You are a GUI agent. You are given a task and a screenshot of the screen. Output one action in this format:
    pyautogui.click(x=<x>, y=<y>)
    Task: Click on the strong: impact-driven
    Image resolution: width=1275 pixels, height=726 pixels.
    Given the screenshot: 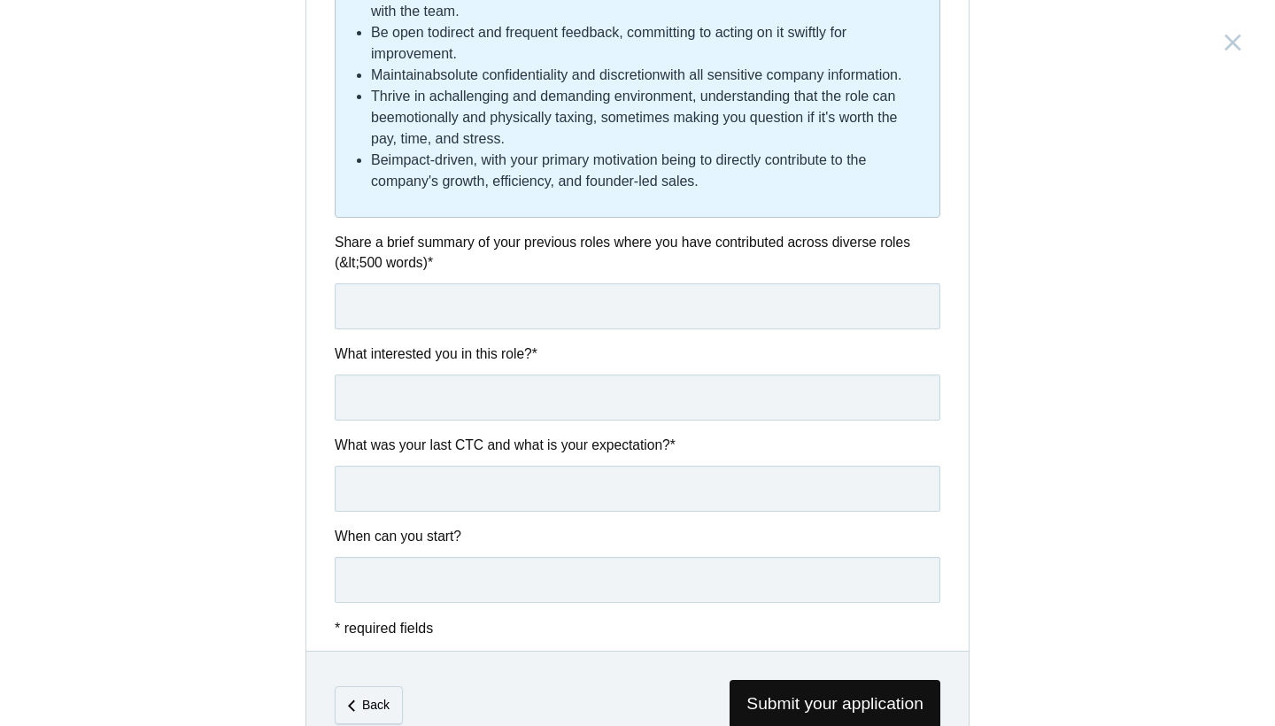 What is the action you would take?
    pyautogui.click(x=431, y=159)
    